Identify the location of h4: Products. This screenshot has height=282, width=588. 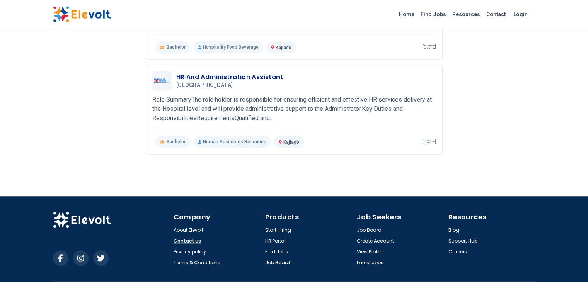
(308, 217).